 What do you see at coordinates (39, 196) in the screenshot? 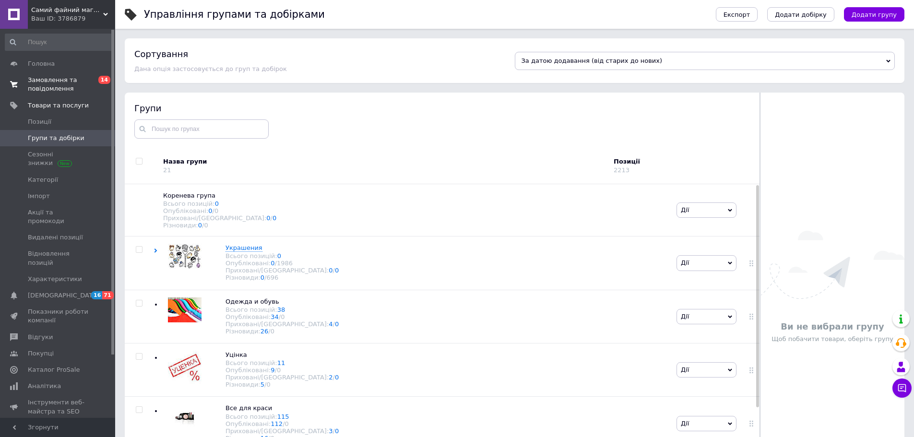
I see `span: Імпорт` at bounding box center [39, 196].